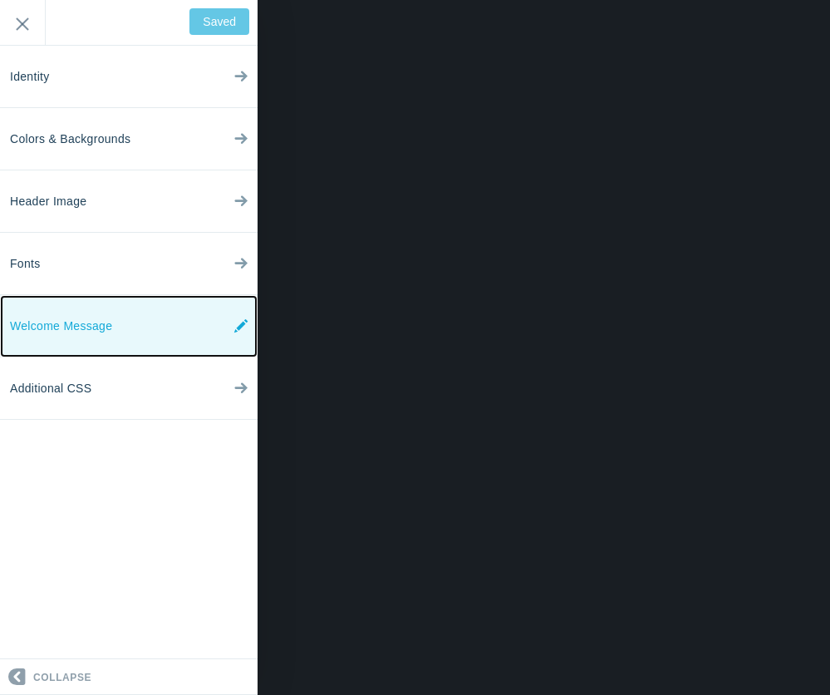 Image resolution: width=830 pixels, height=695 pixels. What do you see at coordinates (25, 263) in the screenshot?
I see `span: Fonts` at bounding box center [25, 263].